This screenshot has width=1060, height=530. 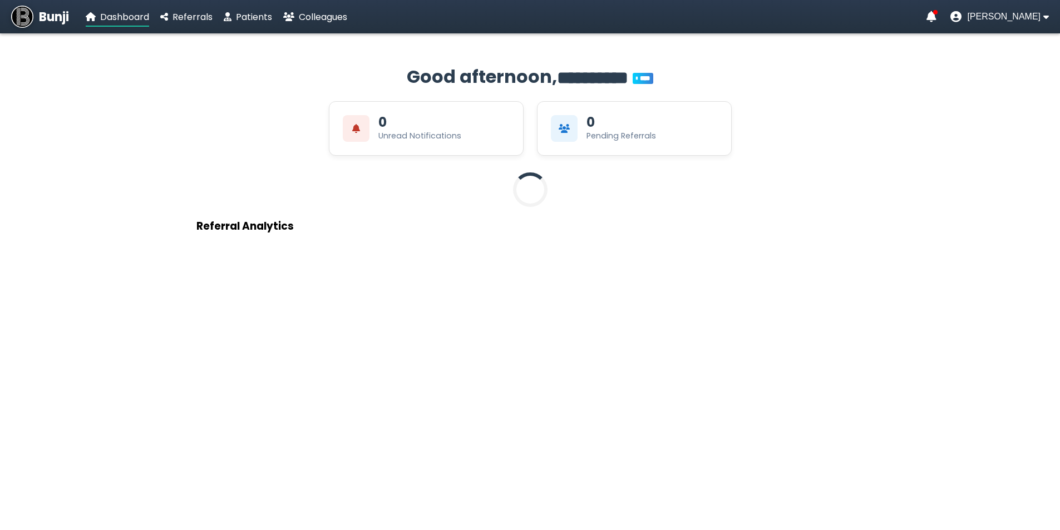 What do you see at coordinates (621, 136) in the screenshot?
I see `div: Pending Referrals` at bounding box center [621, 136].